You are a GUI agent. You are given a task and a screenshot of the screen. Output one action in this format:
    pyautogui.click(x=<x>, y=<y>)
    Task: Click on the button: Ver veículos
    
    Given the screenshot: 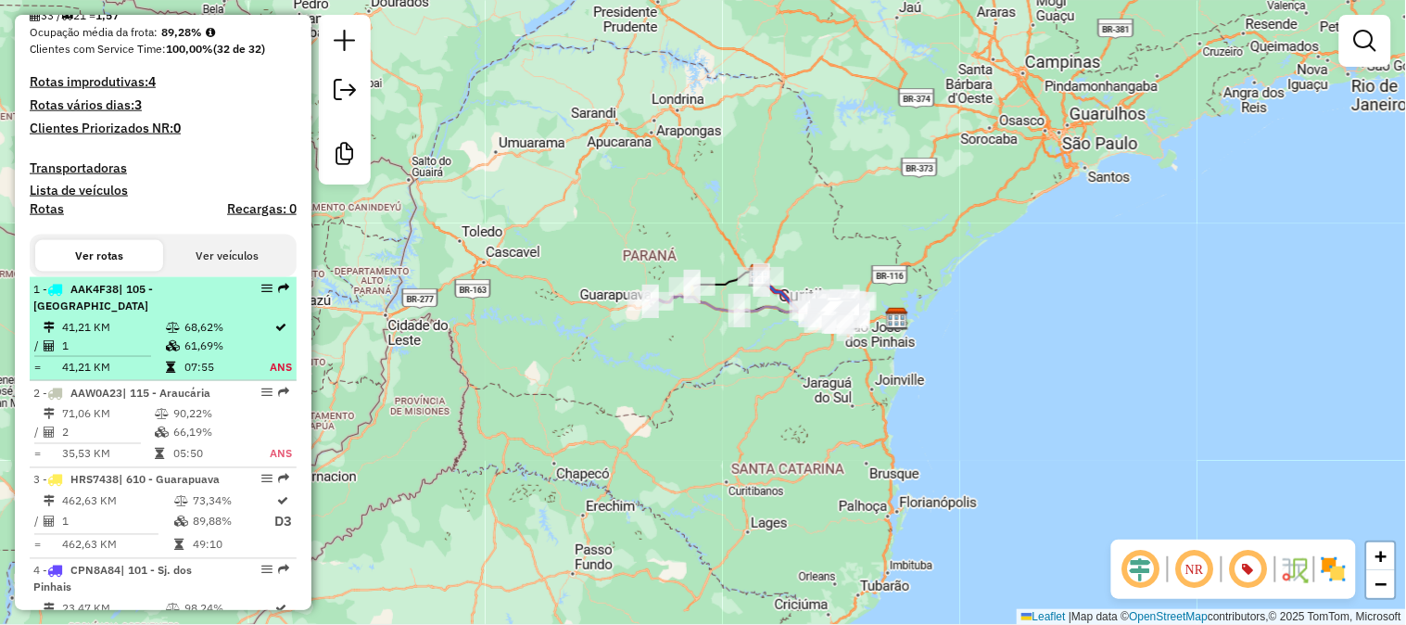 What is the action you would take?
    pyautogui.click(x=227, y=256)
    